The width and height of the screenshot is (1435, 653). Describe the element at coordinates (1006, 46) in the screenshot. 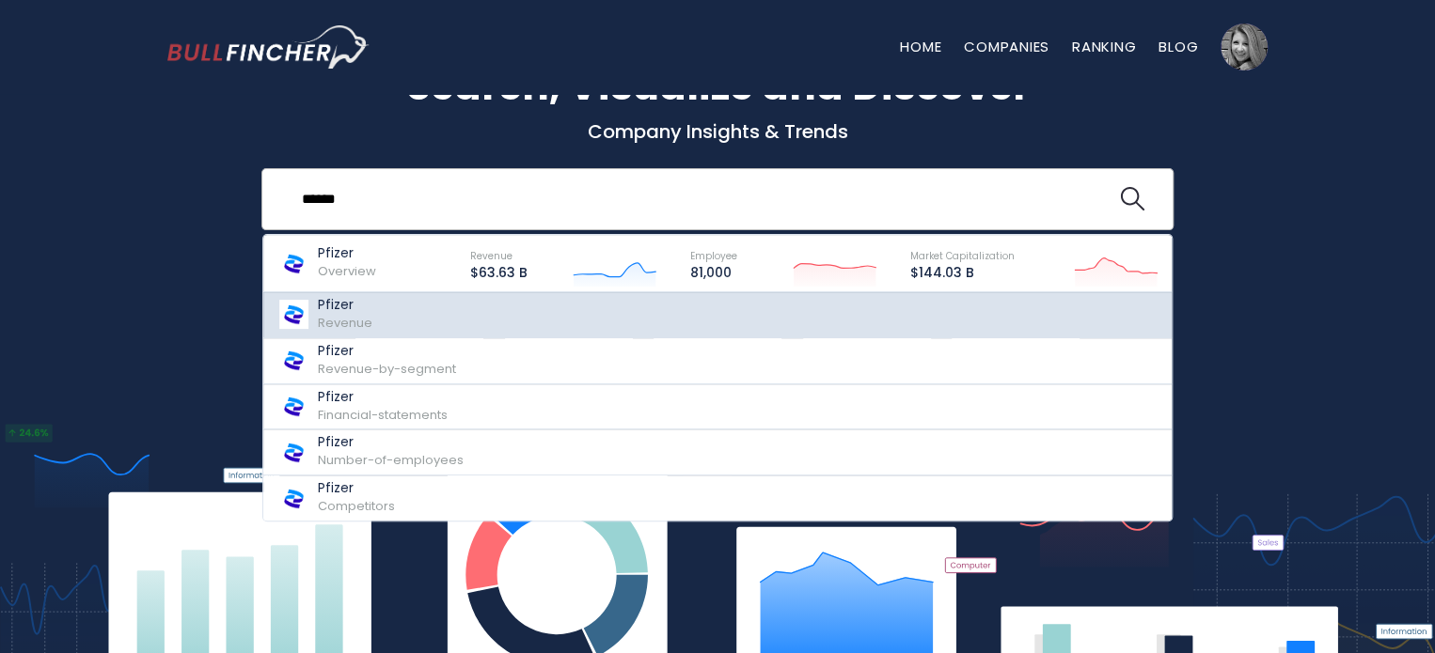

I see `a: Companies` at that location.